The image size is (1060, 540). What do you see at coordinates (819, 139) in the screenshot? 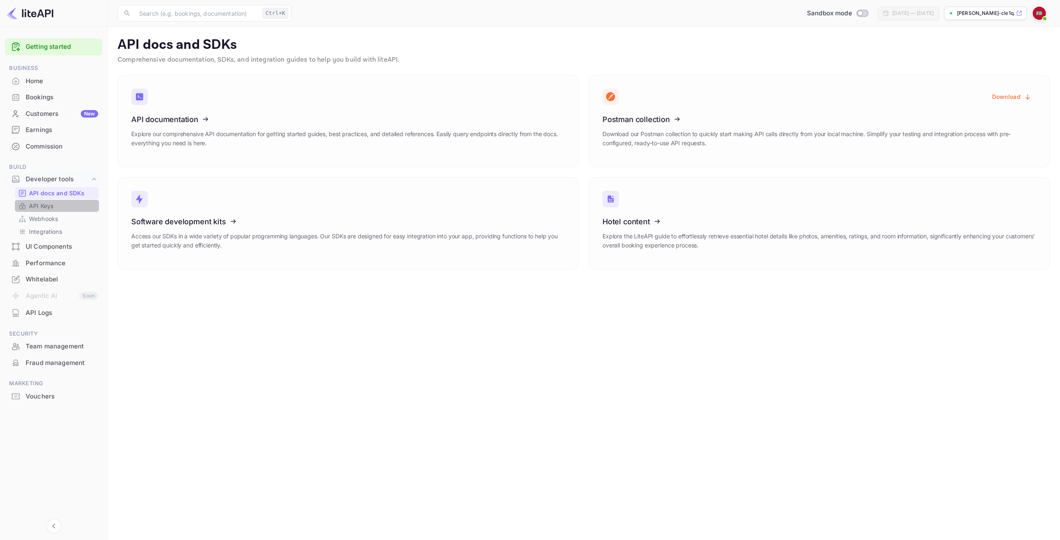
I see `p: Download our Postman collection to quickly start making API calls directly from your local machin...` at bounding box center [819, 139].